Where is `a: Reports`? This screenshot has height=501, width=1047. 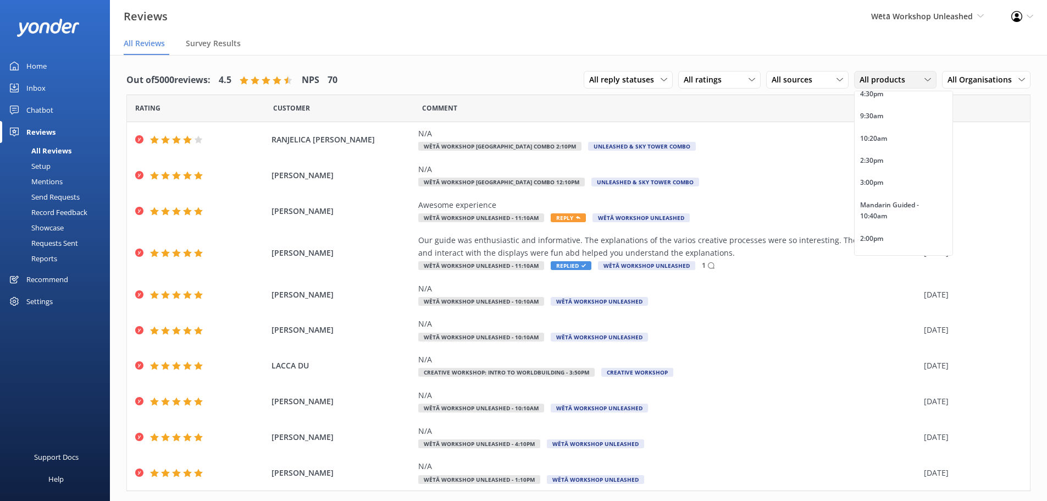 a: Reports is located at coordinates (58, 258).